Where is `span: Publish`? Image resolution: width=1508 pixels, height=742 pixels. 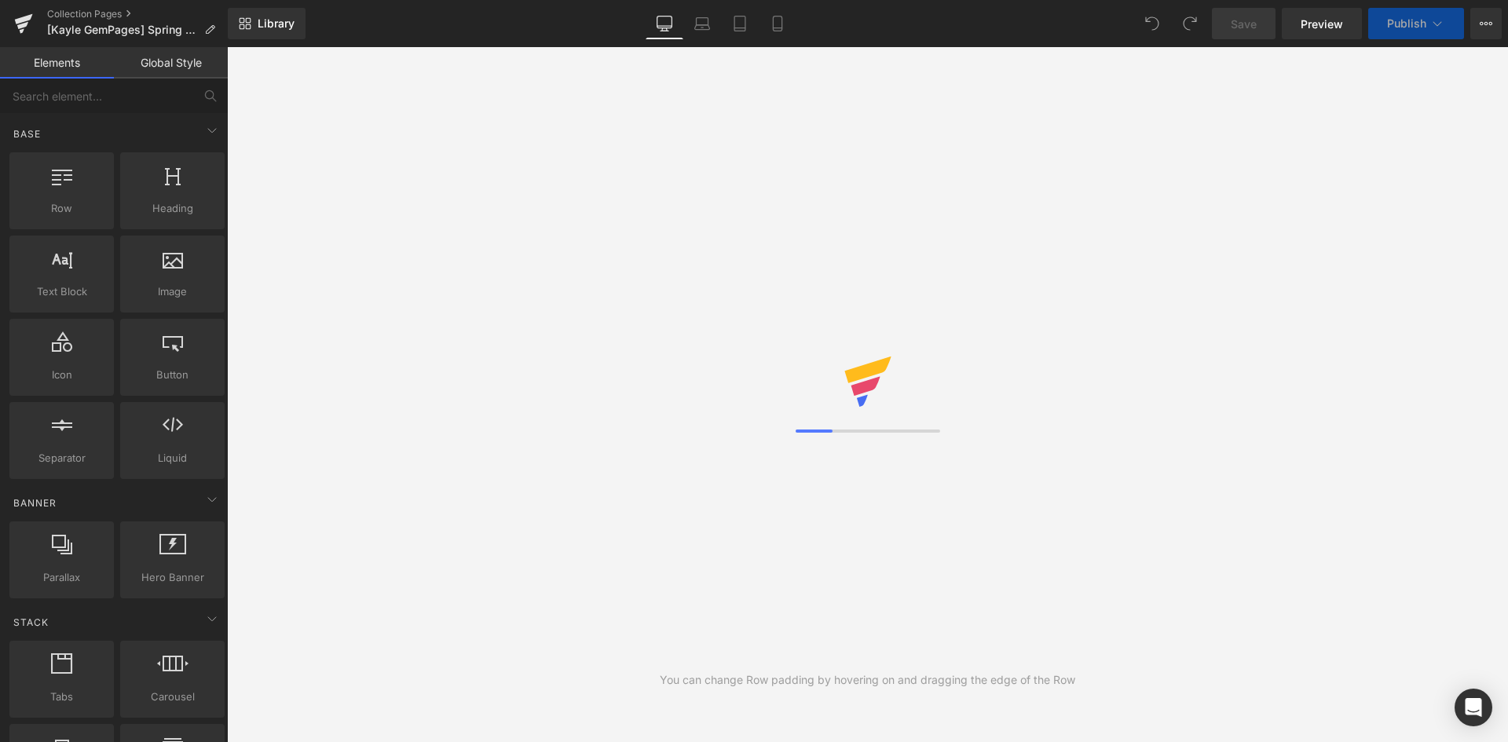 span: Publish is located at coordinates (1407, 24).